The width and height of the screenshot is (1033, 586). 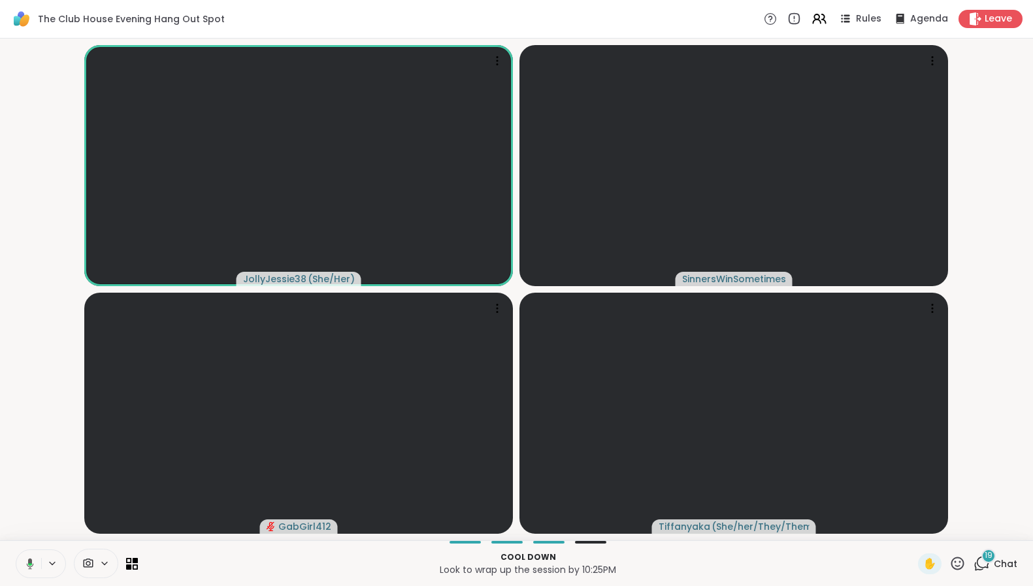 I want to click on span: Leave, so click(x=998, y=19).